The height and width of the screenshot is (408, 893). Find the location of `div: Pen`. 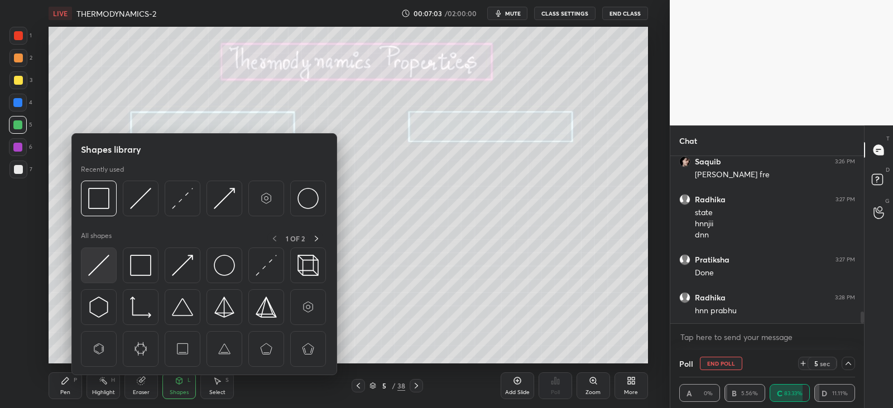

div: Pen is located at coordinates (65, 393).